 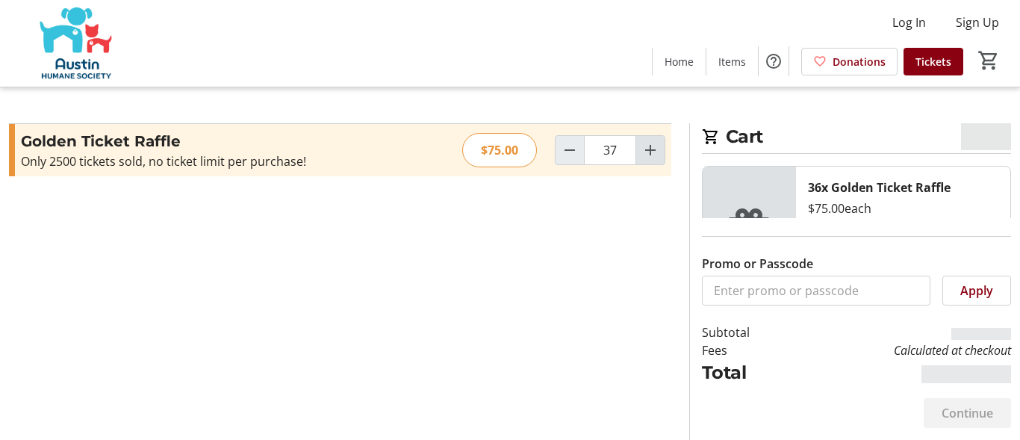 I want to click on span: Donations, so click(x=858, y=61).